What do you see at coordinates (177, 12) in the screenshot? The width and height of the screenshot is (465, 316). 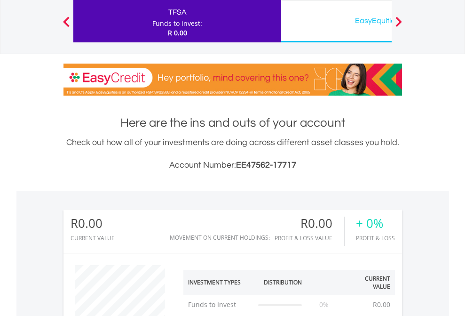 I see `div: TFSA` at bounding box center [177, 12].